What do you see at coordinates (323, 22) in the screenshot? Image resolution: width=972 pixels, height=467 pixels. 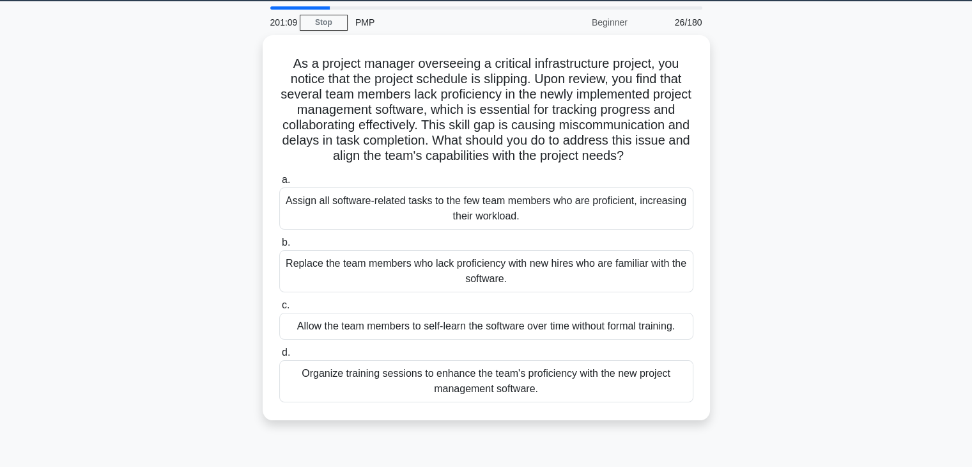 I see `a: Stop` at bounding box center [323, 22].